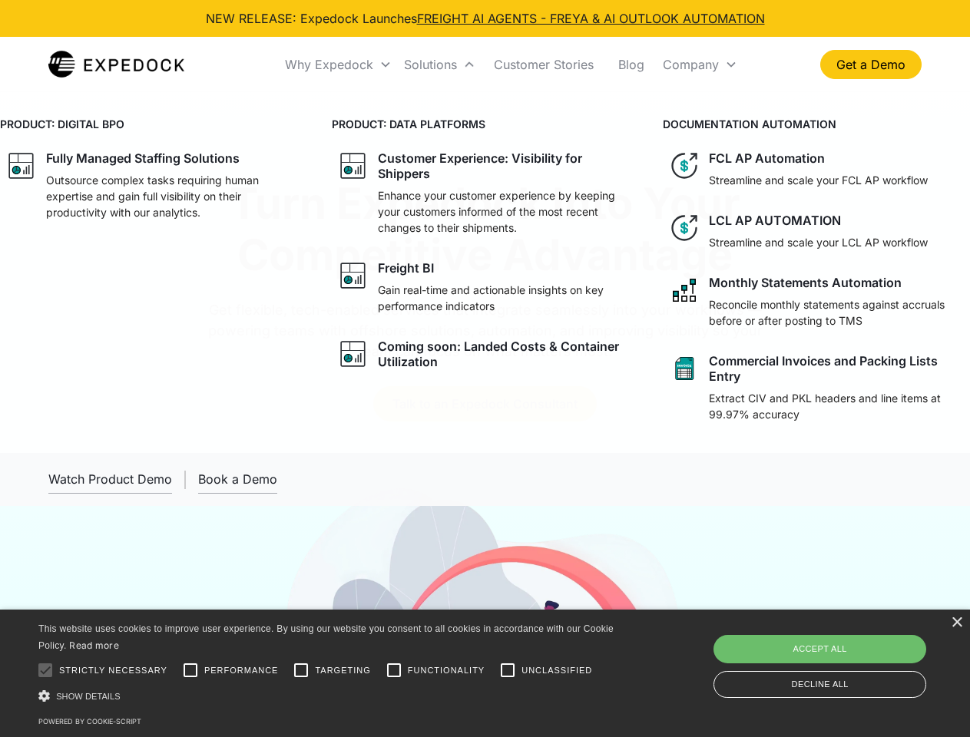 The width and height of the screenshot is (970, 737). What do you see at coordinates (241, 670) in the screenshot?
I see `span: Performance` at bounding box center [241, 670].